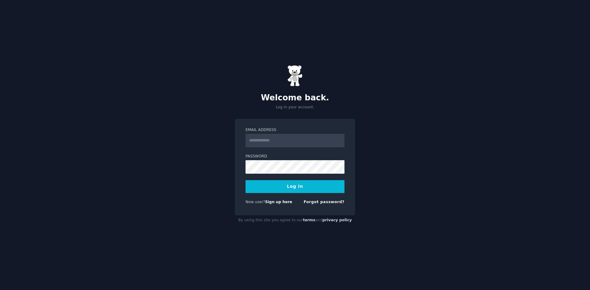 This screenshot has height=290, width=590. I want to click on h2: Welcome back., so click(295, 98).